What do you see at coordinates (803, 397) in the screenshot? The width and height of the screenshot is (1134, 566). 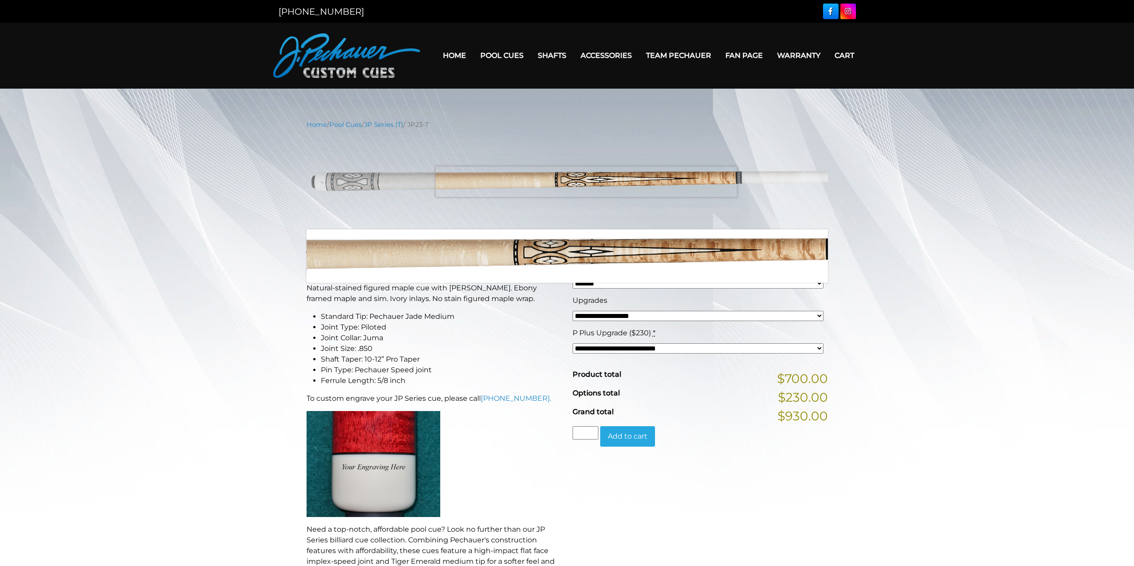 I see `span: $230.00` at bounding box center [803, 397].